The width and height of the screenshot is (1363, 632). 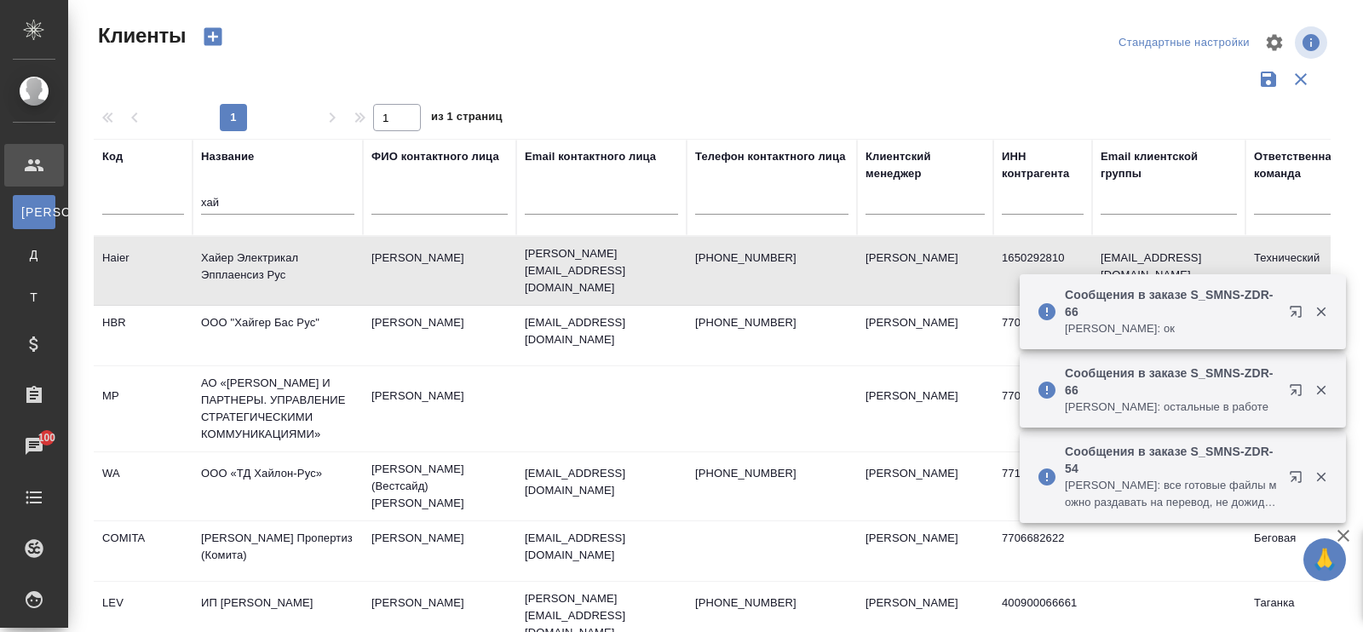 What do you see at coordinates (1042, 165) in the screenshot?
I see `div: ИНН контрагента` at bounding box center [1042, 165].